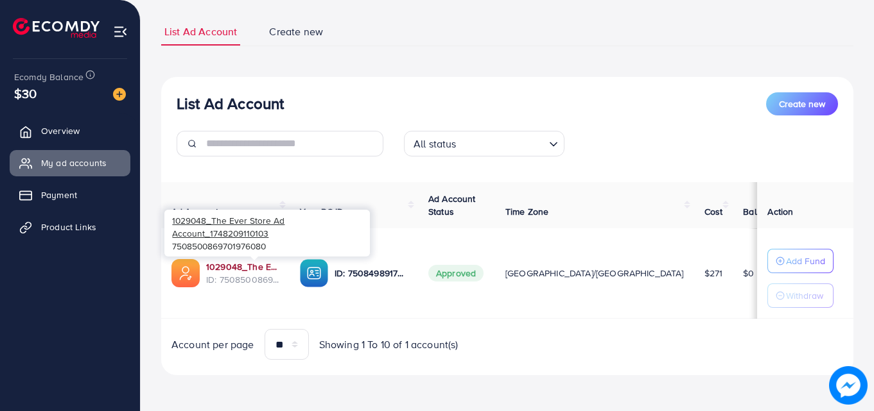 Image resolution: width=874 pixels, height=411 pixels. What do you see at coordinates (800, 261) in the screenshot?
I see `button: Add Fund` at bounding box center [800, 261].